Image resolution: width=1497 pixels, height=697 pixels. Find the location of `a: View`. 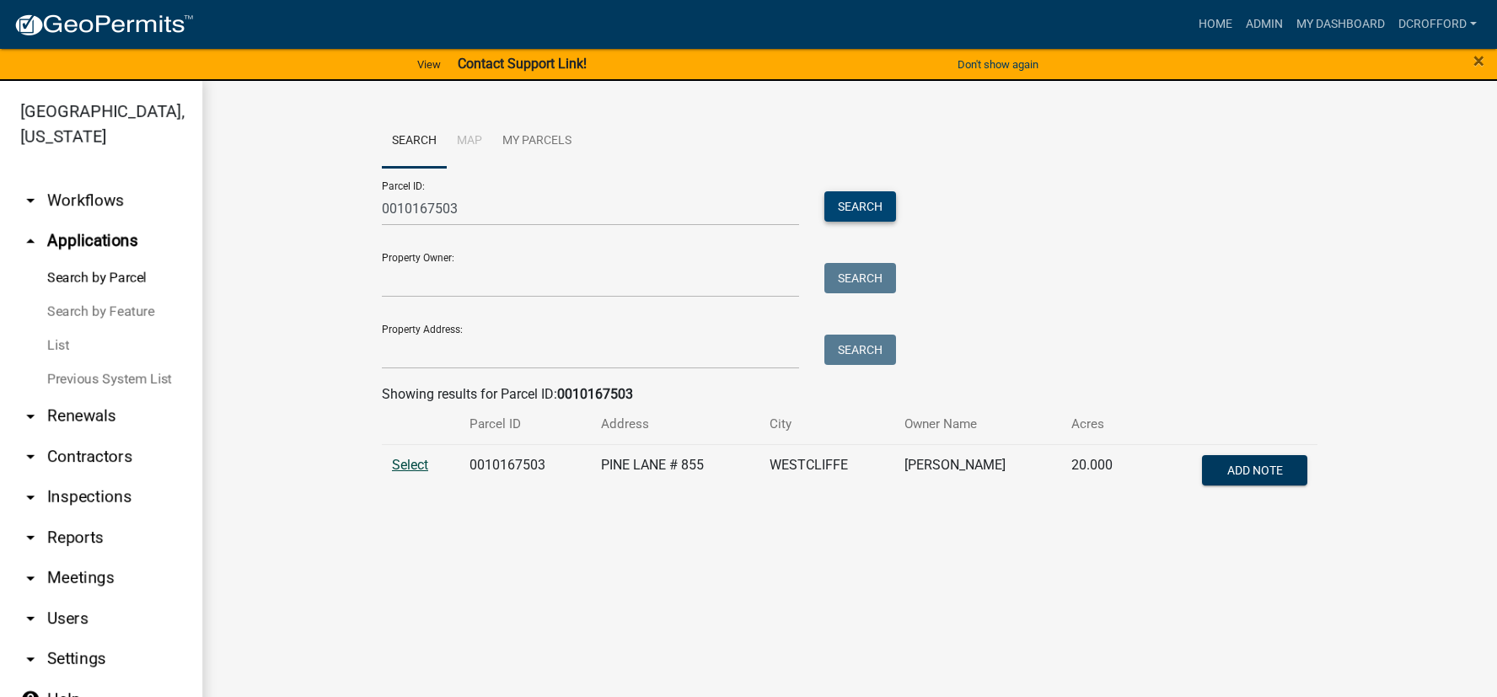

a: View is located at coordinates (429, 64).